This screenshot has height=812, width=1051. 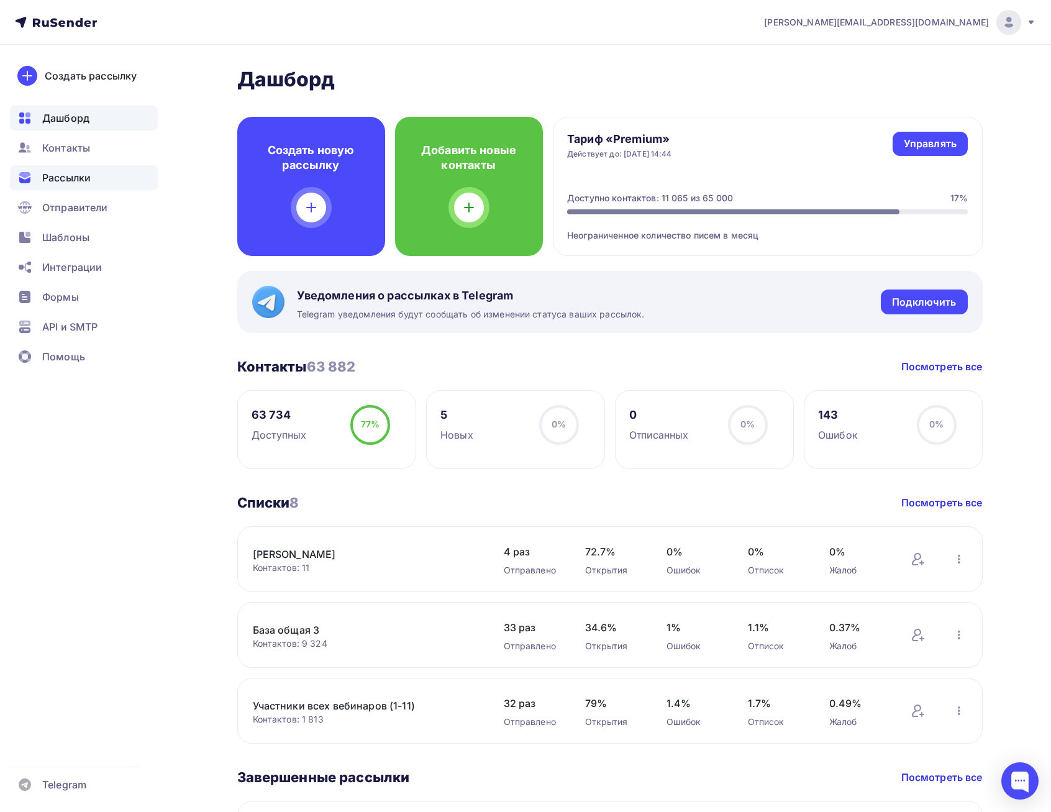 I want to click on span: Уведомления о рассылках в Telegram, so click(x=471, y=296).